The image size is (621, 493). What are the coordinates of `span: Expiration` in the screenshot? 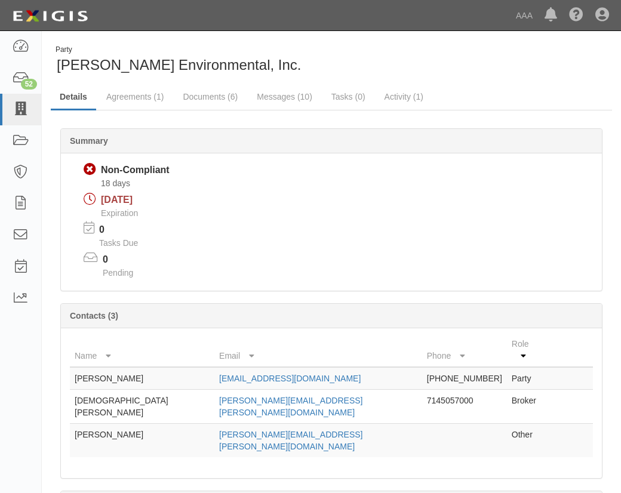 It's located at (119, 213).